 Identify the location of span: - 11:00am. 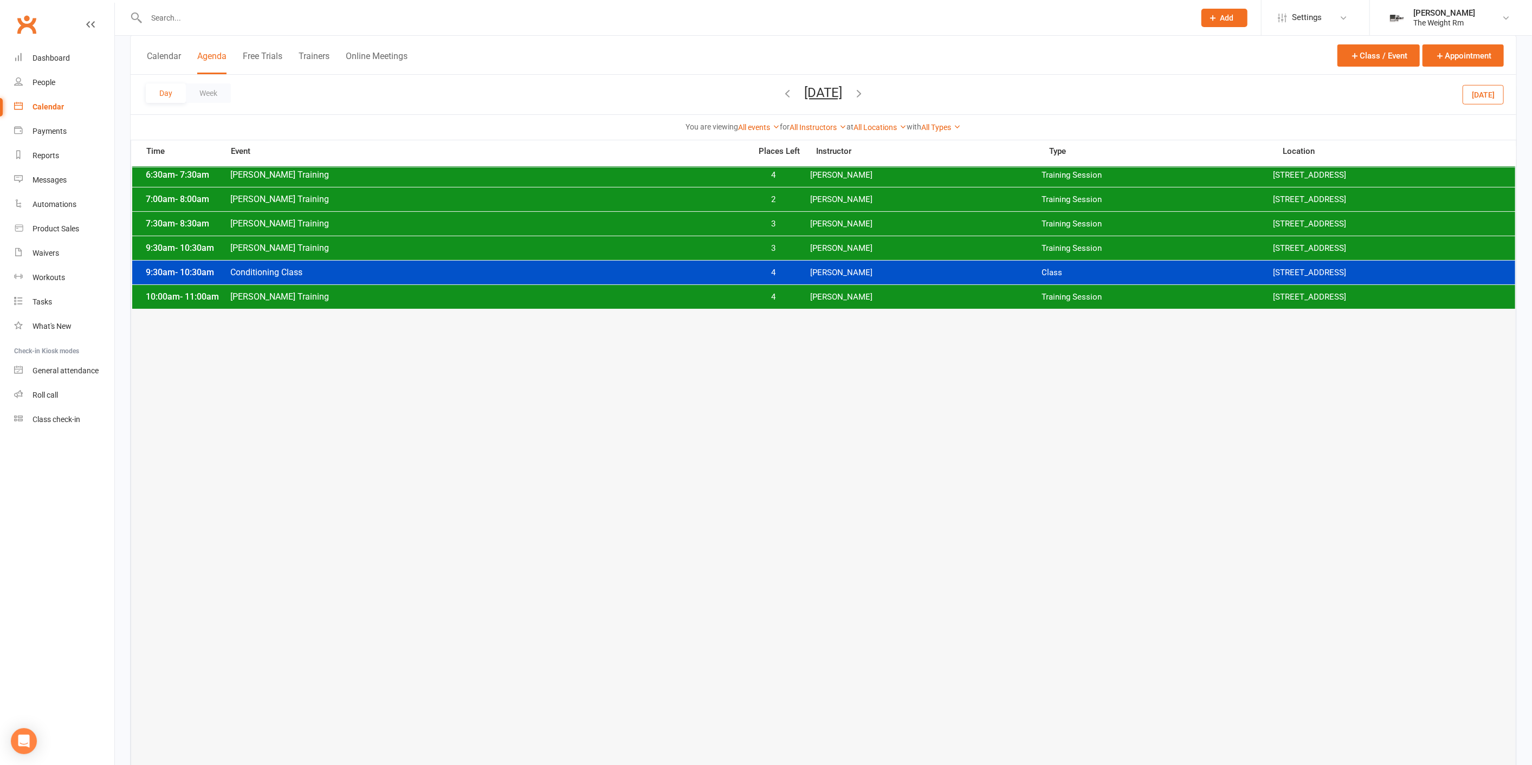
(199, 296).